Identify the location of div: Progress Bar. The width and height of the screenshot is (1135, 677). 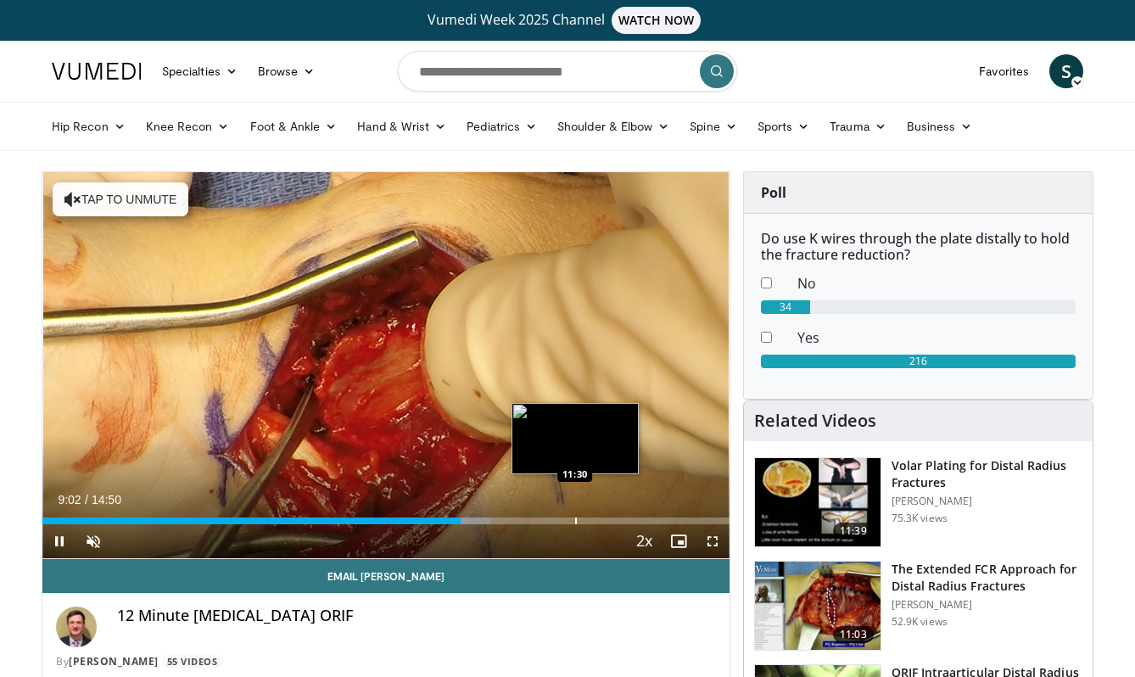
(386, 521).